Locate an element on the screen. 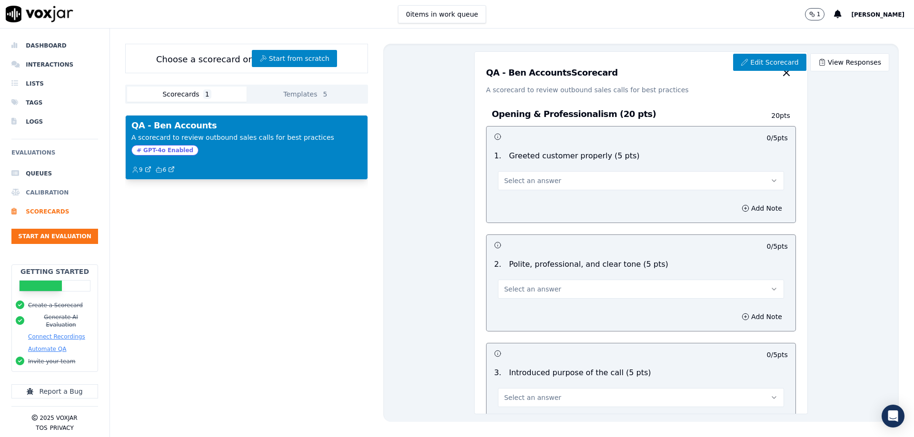 The image size is (914, 437). h3: Opening & Professionalism (20 pts) is located at coordinates (616, 114).